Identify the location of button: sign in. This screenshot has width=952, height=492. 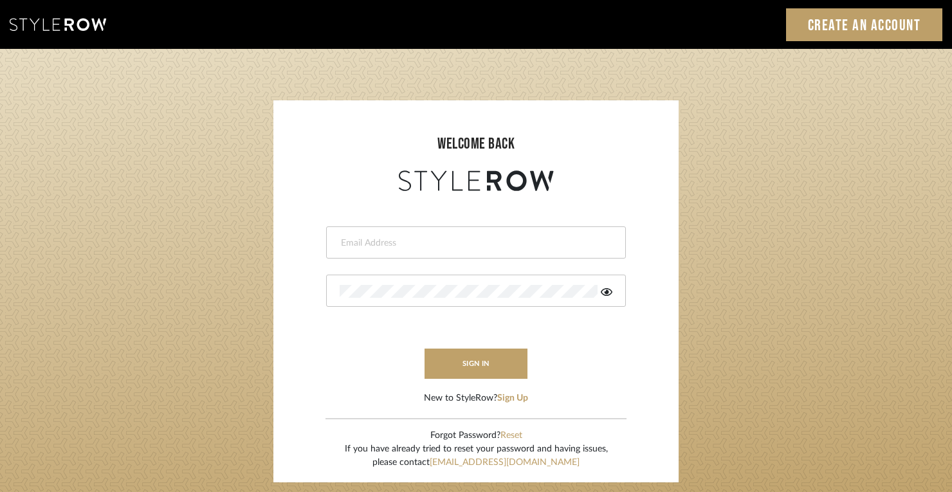
(476, 364).